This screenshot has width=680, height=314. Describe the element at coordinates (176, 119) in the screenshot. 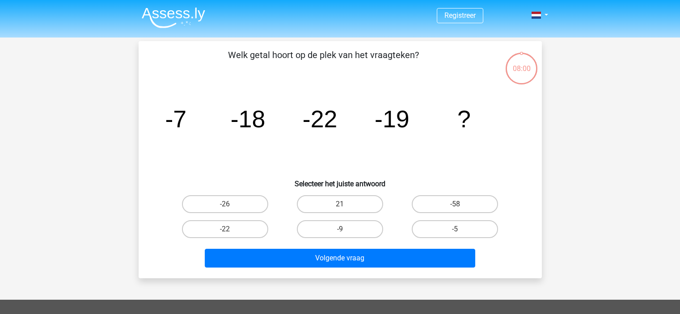

I see `tspan: -7` at that location.